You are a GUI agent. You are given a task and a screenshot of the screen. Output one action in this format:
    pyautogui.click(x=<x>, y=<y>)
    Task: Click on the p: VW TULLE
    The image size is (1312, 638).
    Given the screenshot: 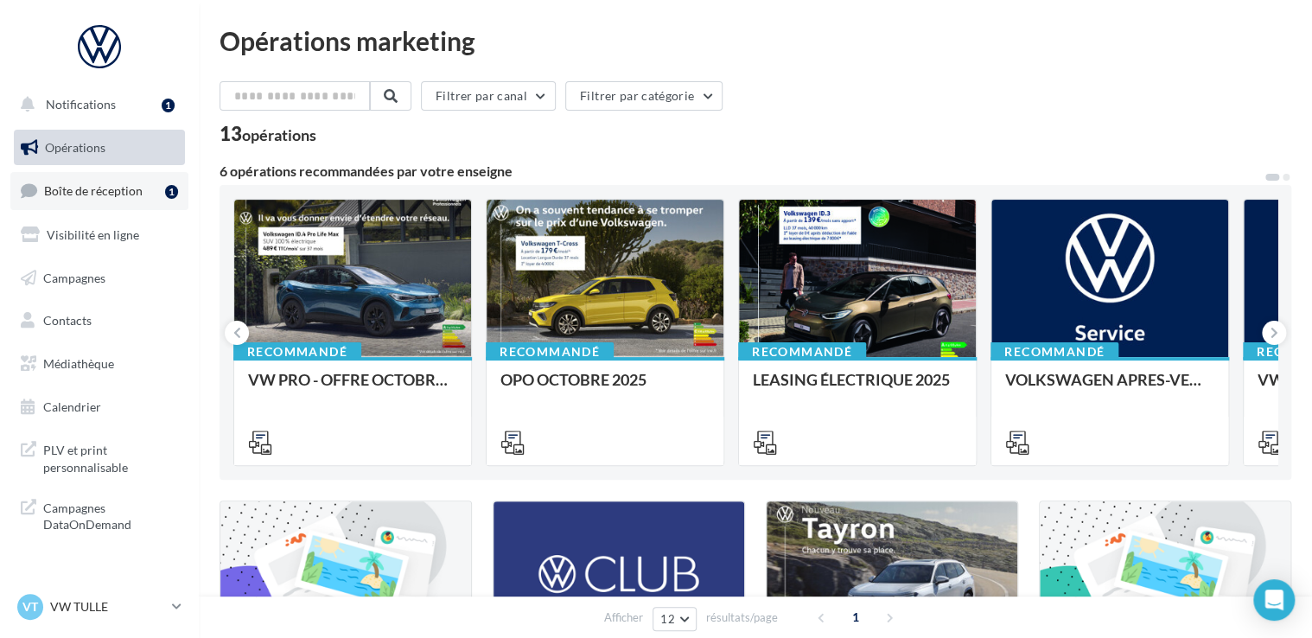 What is the action you would take?
    pyautogui.click(x=107, y=607)
    